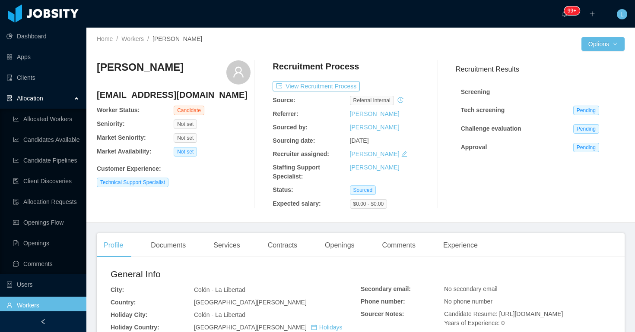  Describe the element at coordinates (133, 39) in the screenshot. I see `a: Workers` at that location.